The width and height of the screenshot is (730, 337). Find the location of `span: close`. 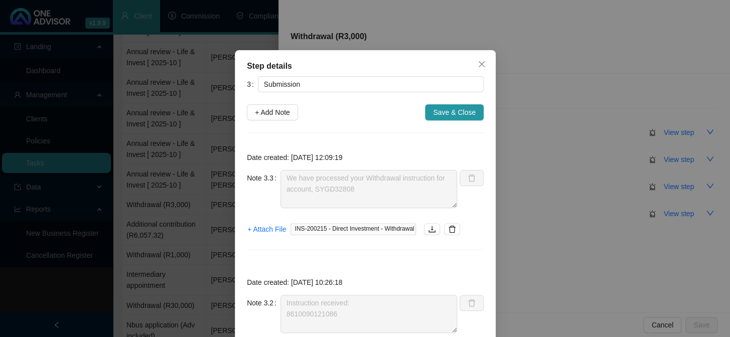

span: close is located at coordinates (482, 64).